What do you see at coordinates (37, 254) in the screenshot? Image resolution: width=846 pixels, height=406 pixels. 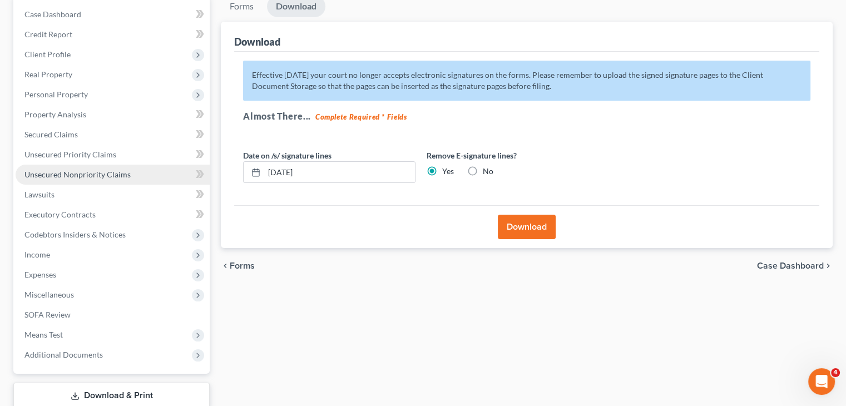 I see `span: Income` at bounding box center [37, 254].